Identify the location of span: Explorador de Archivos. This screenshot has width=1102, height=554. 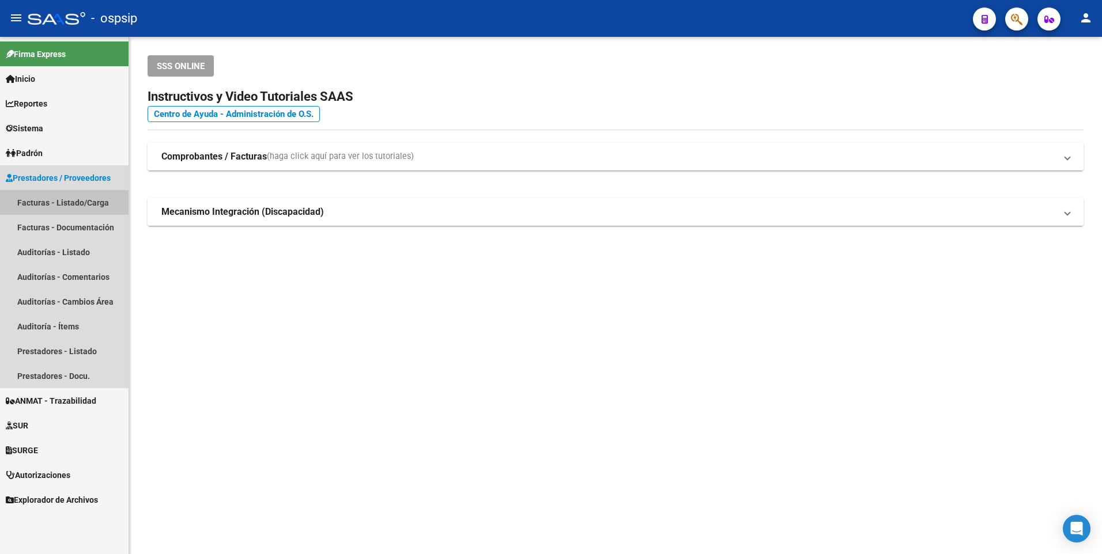
(52, 500).